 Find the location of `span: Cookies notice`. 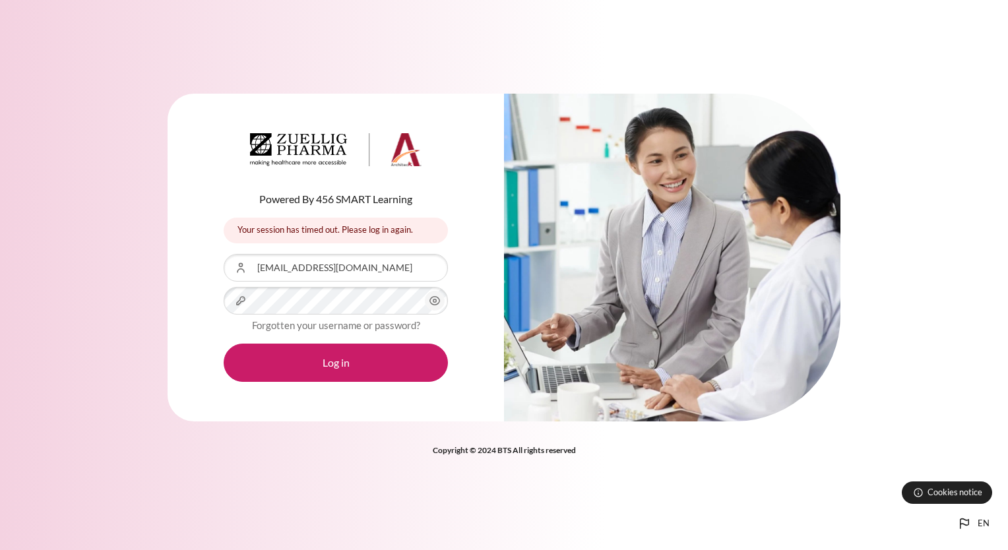

span: Cookies notice is located at coordinates (955, 492).